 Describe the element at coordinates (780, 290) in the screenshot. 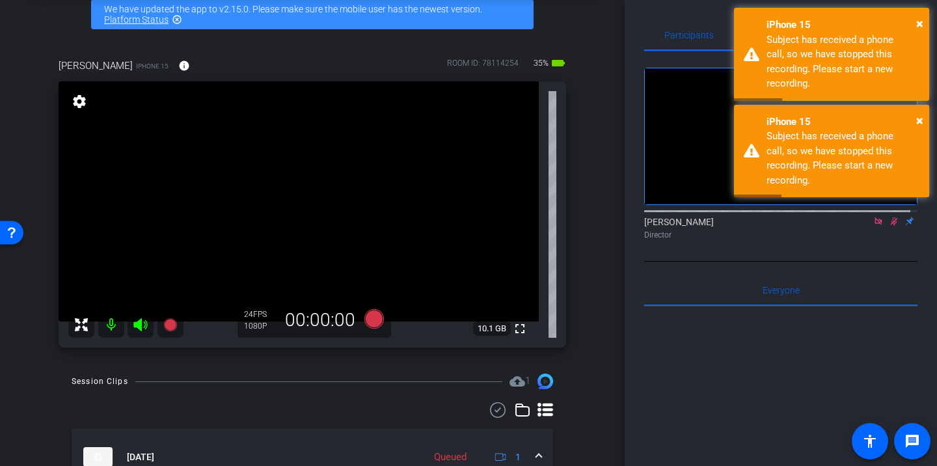

I see `span: Everyone` at that location.